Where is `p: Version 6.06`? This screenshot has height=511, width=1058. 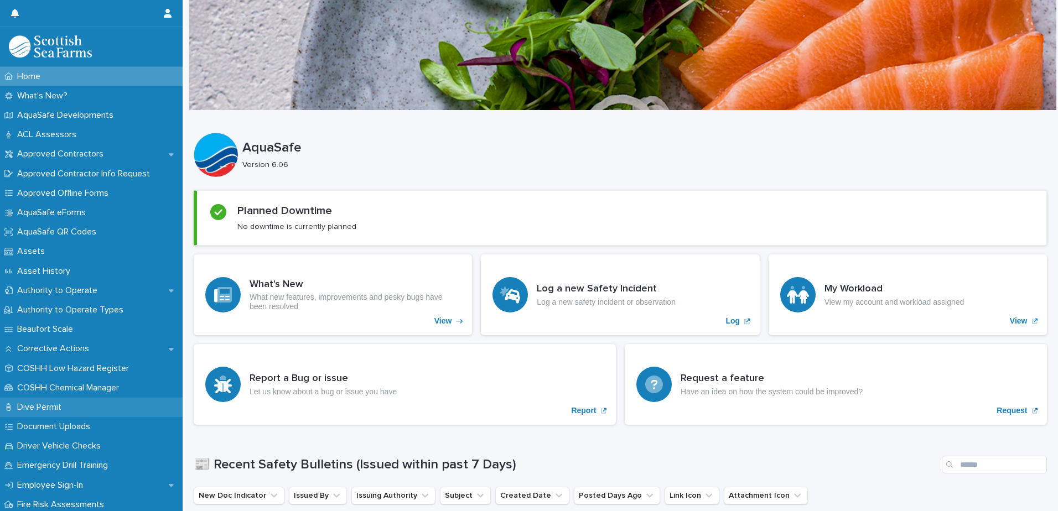 p: Version 6.06 is located at coordinates (640, 165).